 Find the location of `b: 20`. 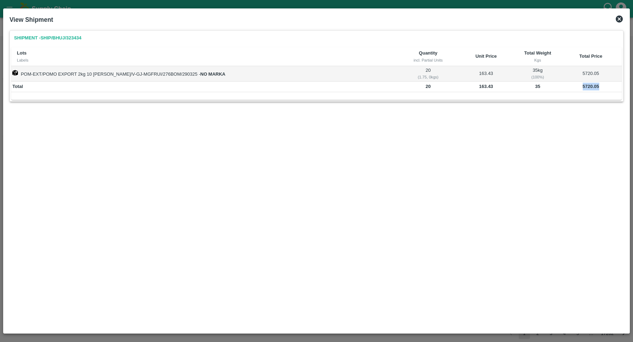

b: 20 is located at coordinates (428, 86).